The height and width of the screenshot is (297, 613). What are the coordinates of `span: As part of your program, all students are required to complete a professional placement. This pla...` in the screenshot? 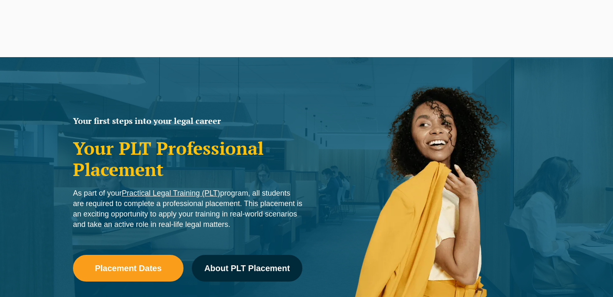 It's located at (188, 209).